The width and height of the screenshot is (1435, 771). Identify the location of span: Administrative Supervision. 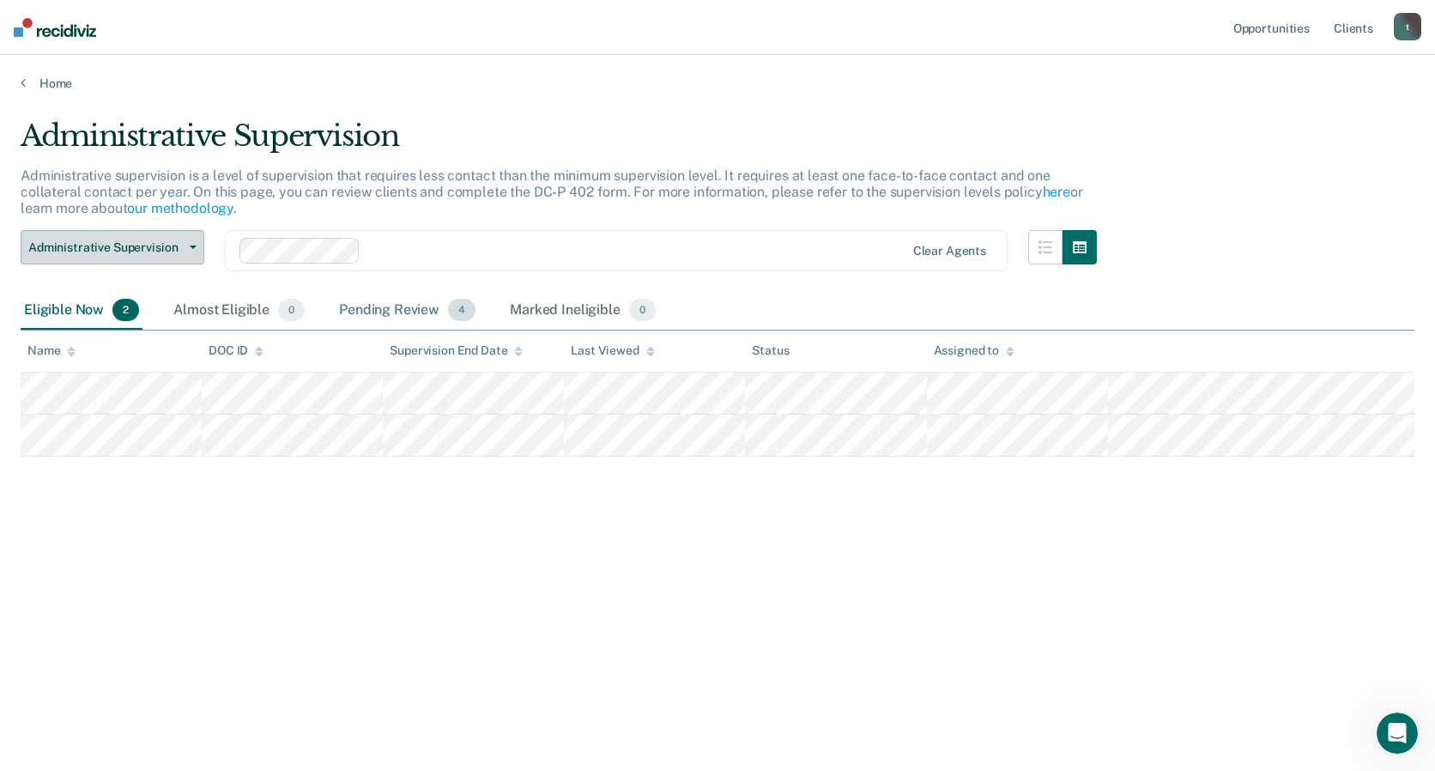
(106, 247).